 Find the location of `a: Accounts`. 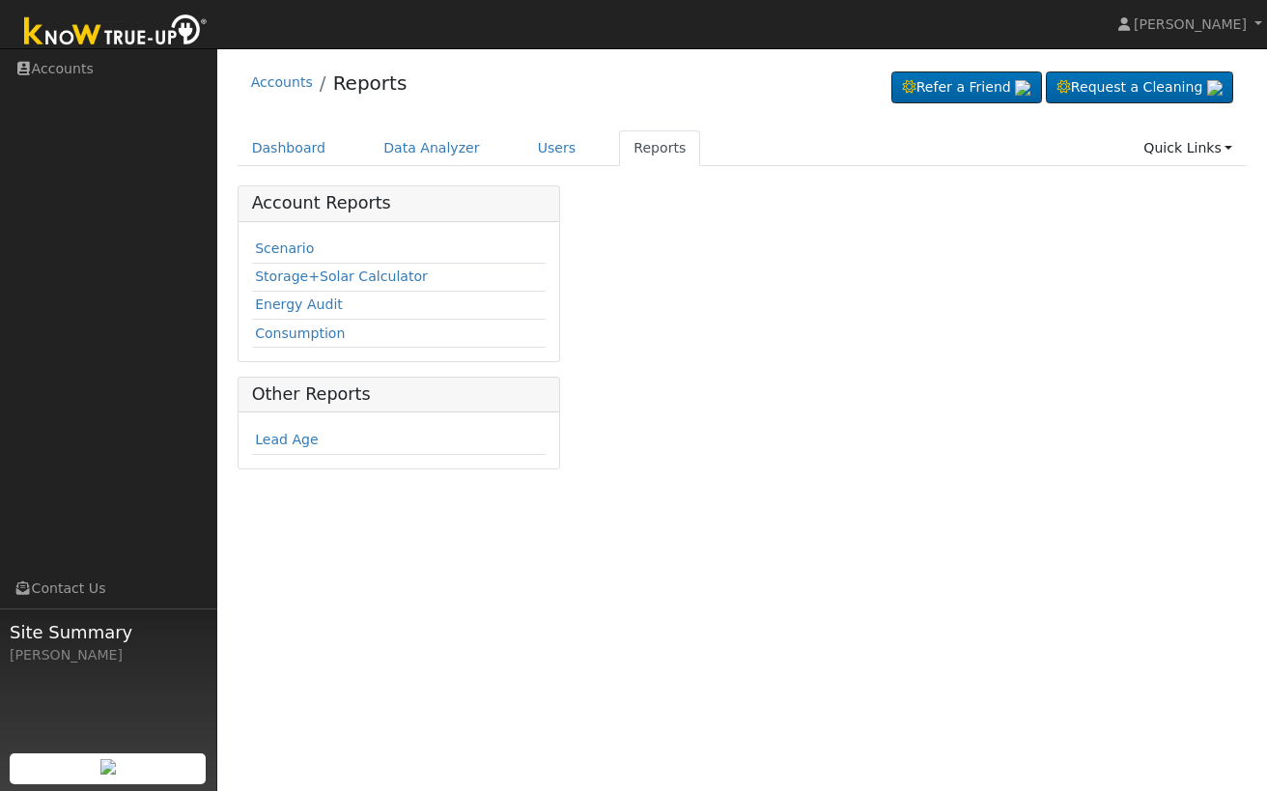

a: Accounts is located at coordinates (282, 82).